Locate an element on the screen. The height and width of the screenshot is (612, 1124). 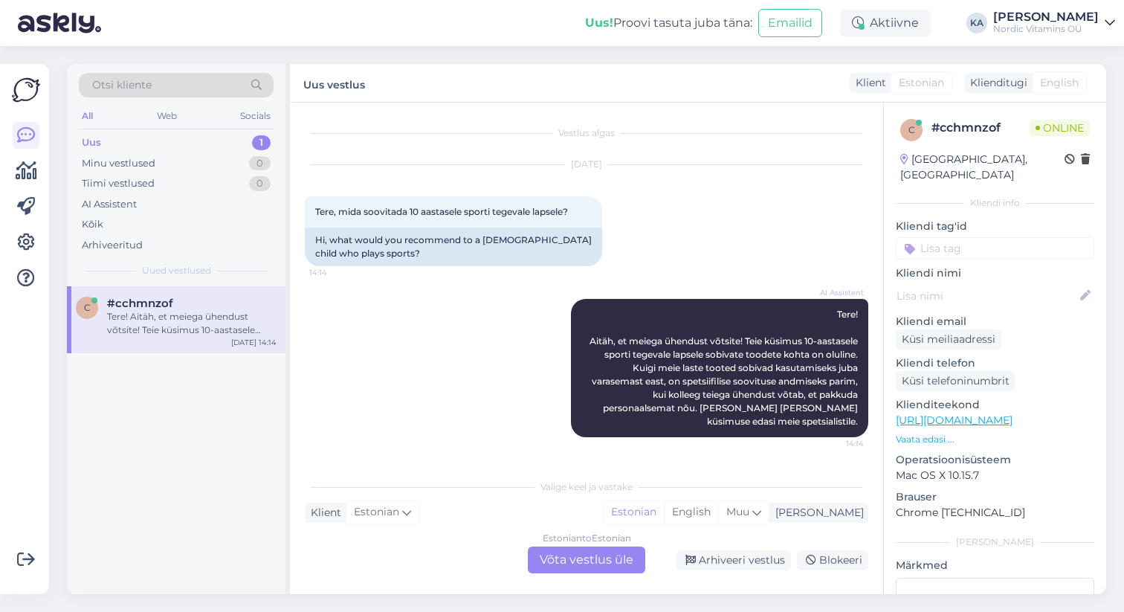
p: Kliendi nimi is located at coordinates (994, 273).